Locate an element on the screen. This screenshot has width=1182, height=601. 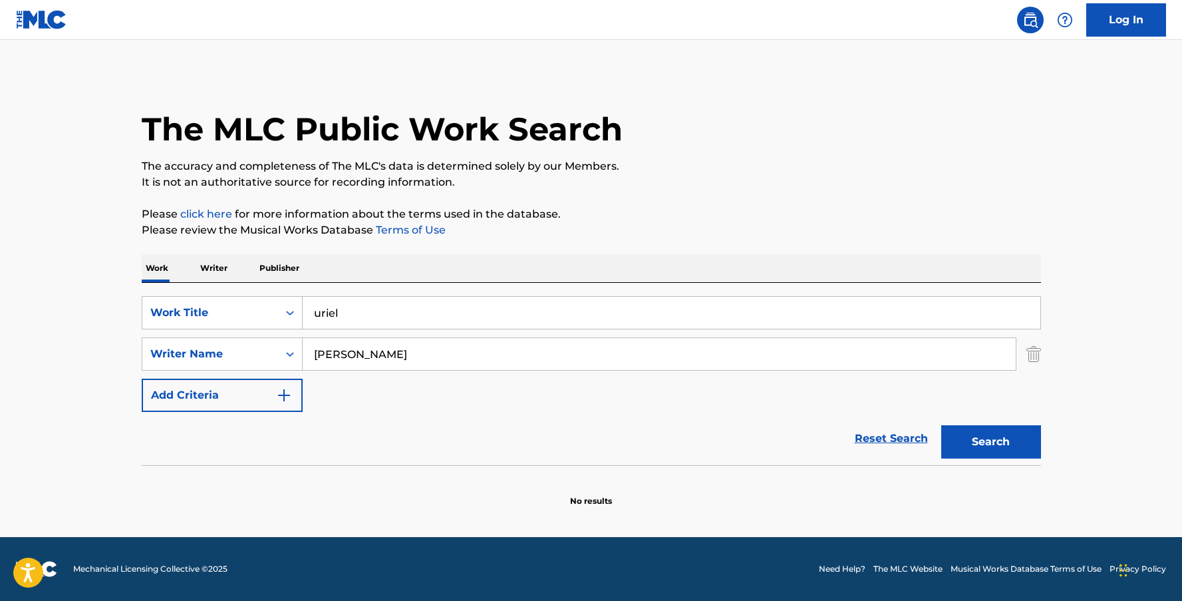
form: Search Form is located at coordinates (591, 381).